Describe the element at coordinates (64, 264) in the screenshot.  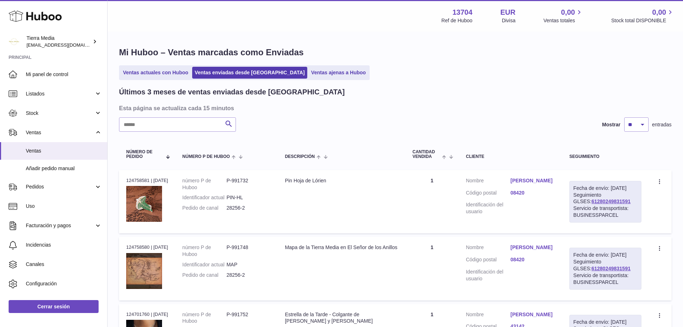
I see `span: Canales` at that location.